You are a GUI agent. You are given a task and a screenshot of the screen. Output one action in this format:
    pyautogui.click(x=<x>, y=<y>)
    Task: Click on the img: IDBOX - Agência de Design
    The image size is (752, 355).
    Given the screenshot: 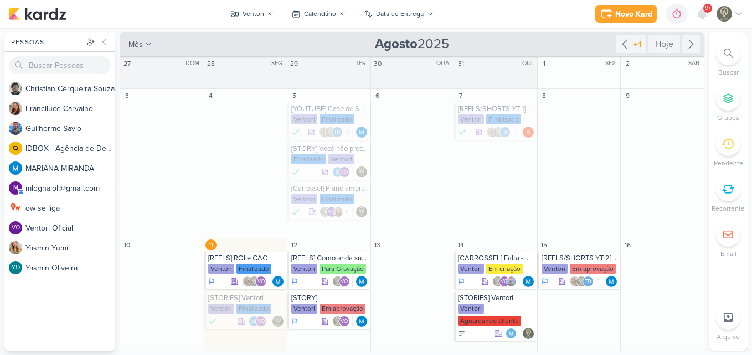 What is the action you would take?
    pyautogui.click(x=15, y=148)
    